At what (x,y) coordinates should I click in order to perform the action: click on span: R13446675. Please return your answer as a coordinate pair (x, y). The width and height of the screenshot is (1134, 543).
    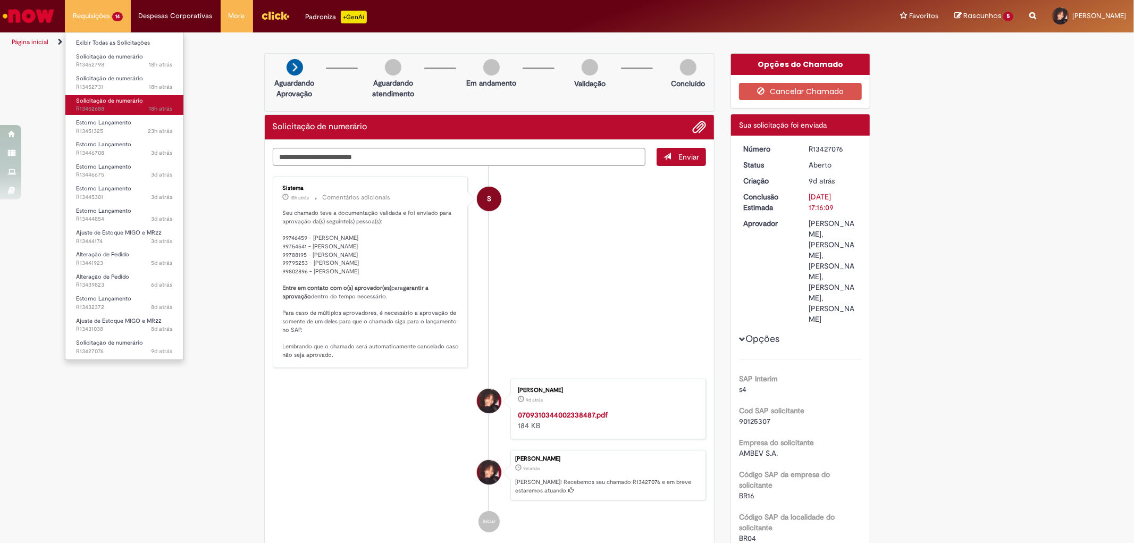
    Looking at the image, I should click on (124, 175).